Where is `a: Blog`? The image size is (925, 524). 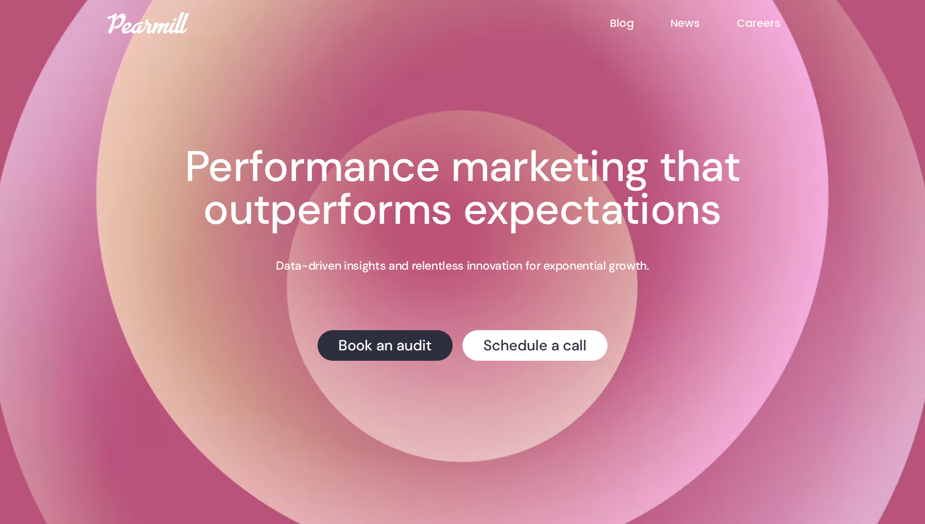
a: Blog is located at coordinates (640, 23).